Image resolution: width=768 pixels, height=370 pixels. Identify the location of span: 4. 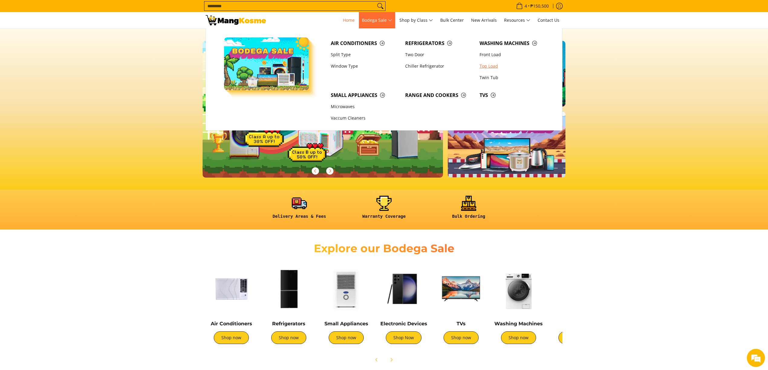
(526, 6).